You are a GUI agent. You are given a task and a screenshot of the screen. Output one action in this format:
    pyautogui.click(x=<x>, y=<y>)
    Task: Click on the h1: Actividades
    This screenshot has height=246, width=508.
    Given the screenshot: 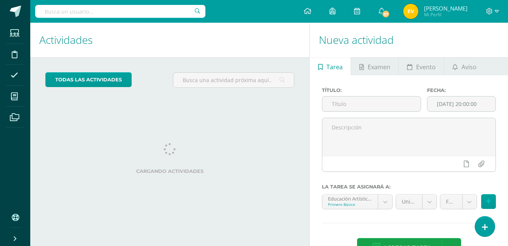 What is the action you would take?
    pyautogui.click(x=170, y=40)
    